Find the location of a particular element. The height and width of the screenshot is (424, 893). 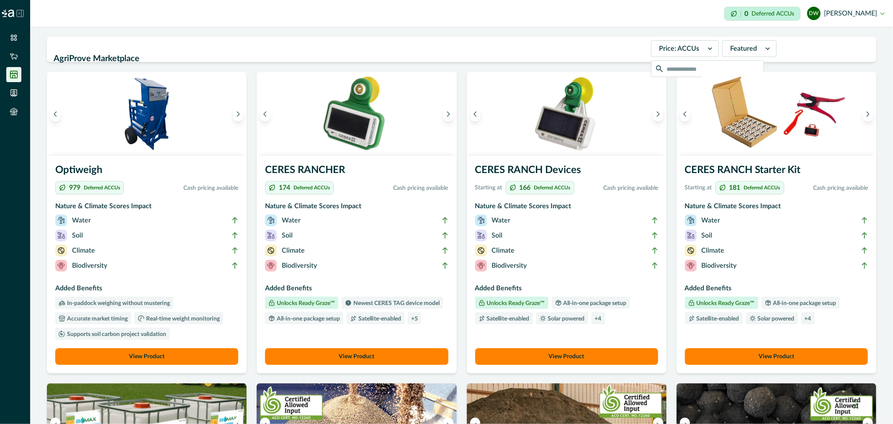

p: Real-time weight monitoring is located at coordinates (182, 318).